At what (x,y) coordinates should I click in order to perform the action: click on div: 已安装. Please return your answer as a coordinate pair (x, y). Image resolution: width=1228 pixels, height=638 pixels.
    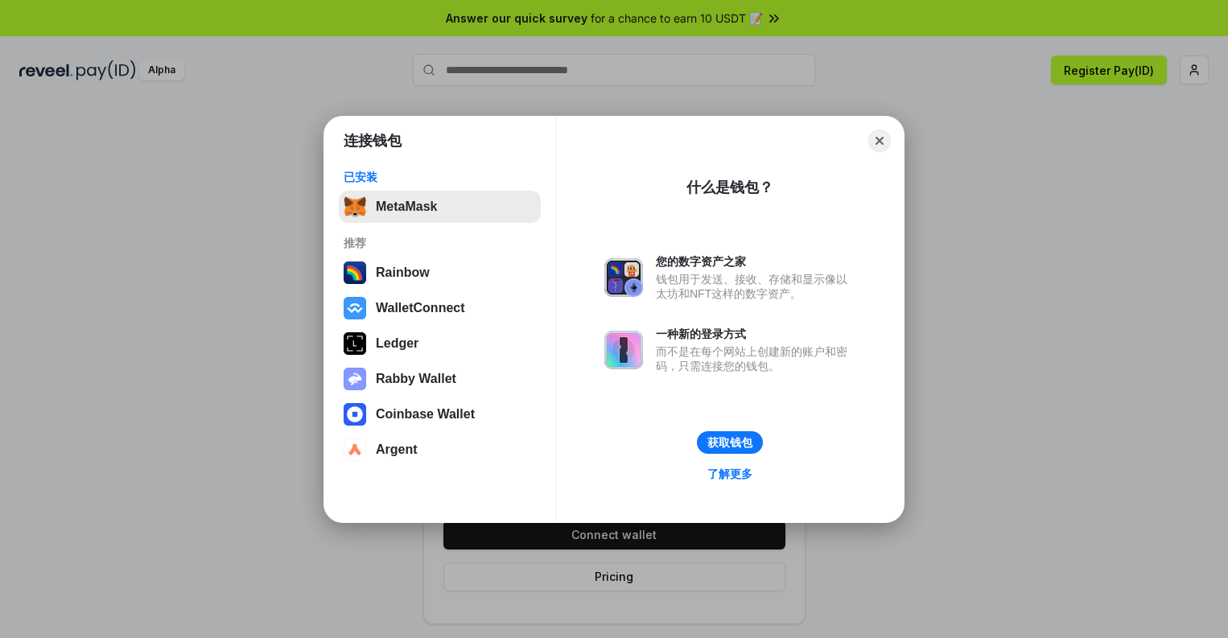
    Looking at the image, I should click on (439, 177).